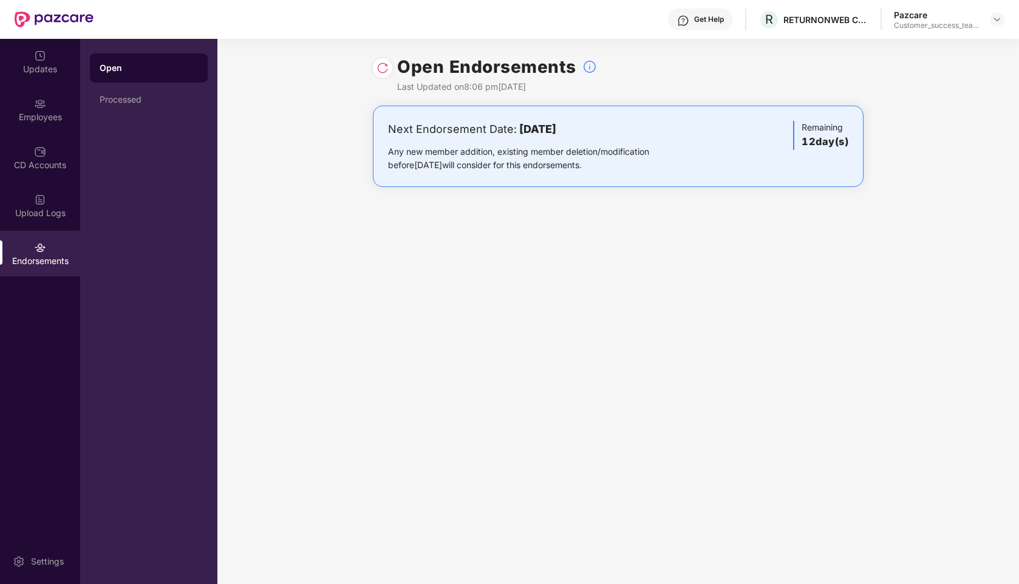 This screenshot has width=1019, height=584. What do you see at coordinates (383, 68) in the screenshot?
I see `img: svg+xml;base64,PHN2ZyBpZD0iUmVsb2FkLTMyeDMyIiB4bWxucz0iaHR0cDovL3d3dy53My5vcmcvMjAwMC9zdmciIHdpZH...` at bounding box center [383, 68].